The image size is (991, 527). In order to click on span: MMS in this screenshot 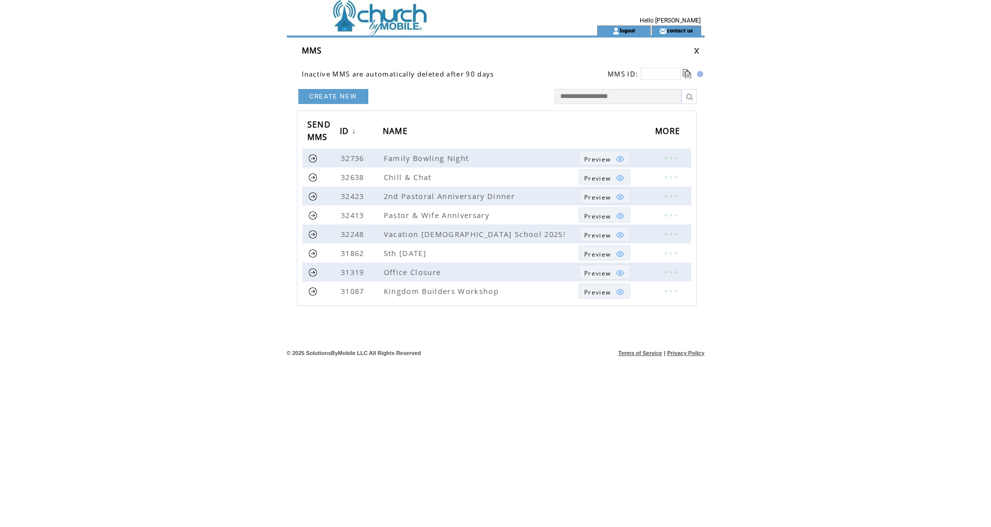, I will do `click(312, 50)`.